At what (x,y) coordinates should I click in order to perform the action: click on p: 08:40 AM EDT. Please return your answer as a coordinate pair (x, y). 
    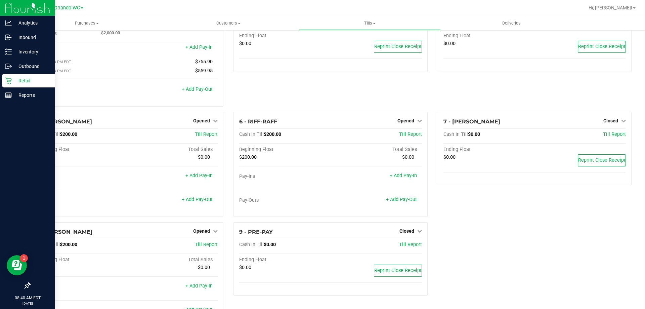
    Looking at the image, I should click on (28, 297).